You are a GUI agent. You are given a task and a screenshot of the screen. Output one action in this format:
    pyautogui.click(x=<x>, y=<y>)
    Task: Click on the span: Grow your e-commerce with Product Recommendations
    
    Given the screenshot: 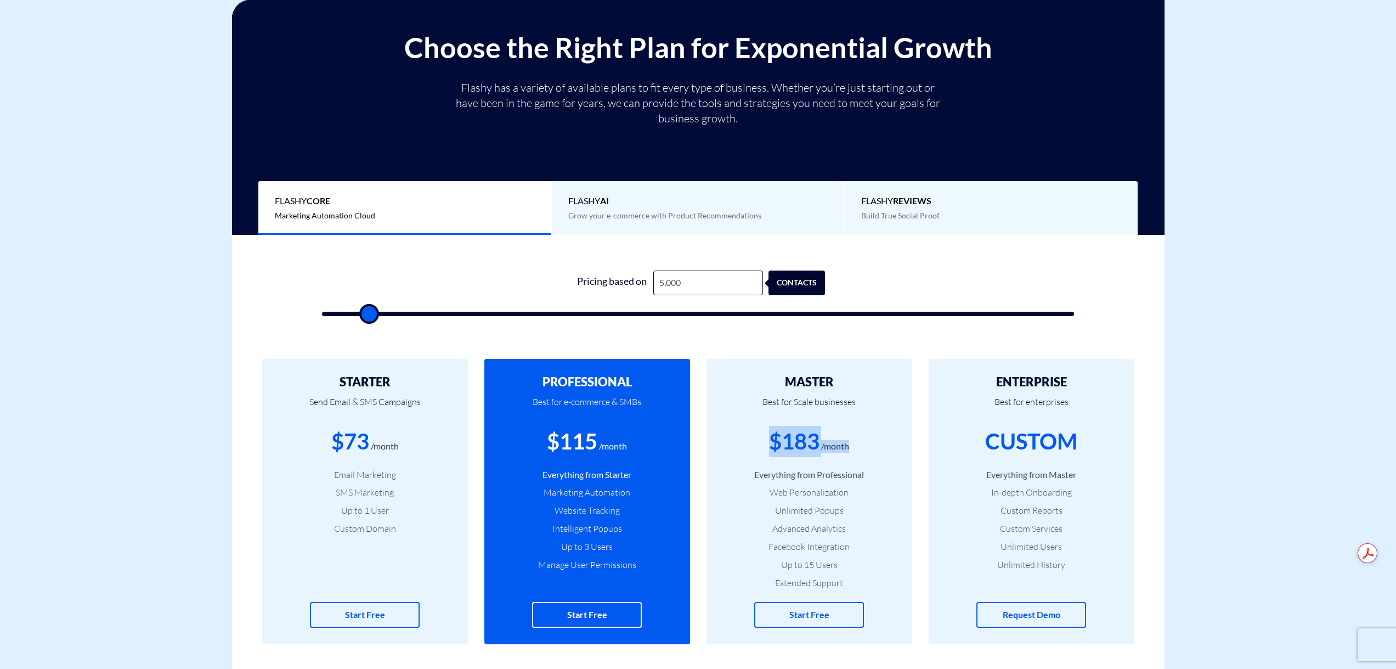 What is the action you would take?
    pyautogui.click(x=665, y=215)
    